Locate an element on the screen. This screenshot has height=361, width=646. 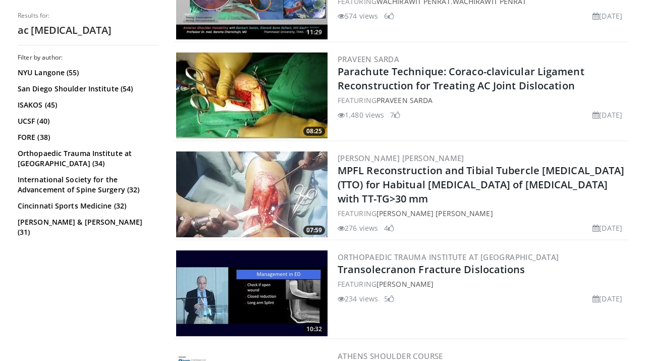
li: 7 is located at coordinates (395, 115).